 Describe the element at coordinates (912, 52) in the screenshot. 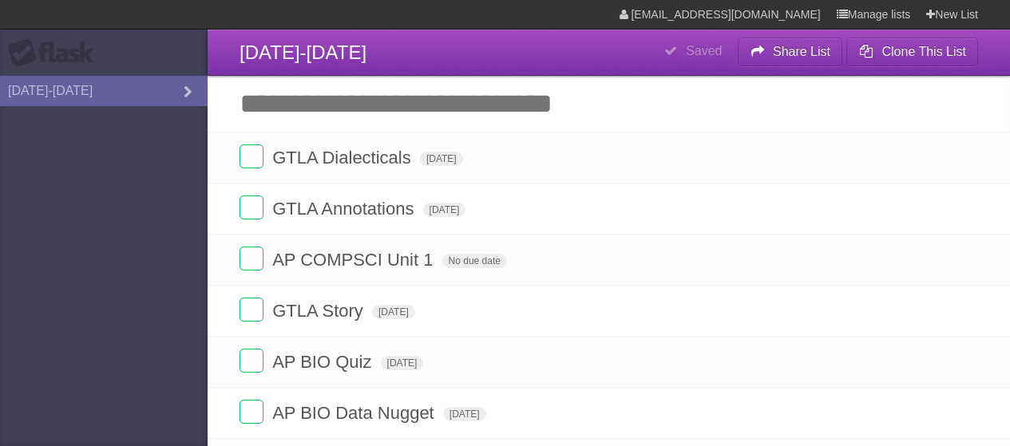

I see `button: Clone This List` at that location.